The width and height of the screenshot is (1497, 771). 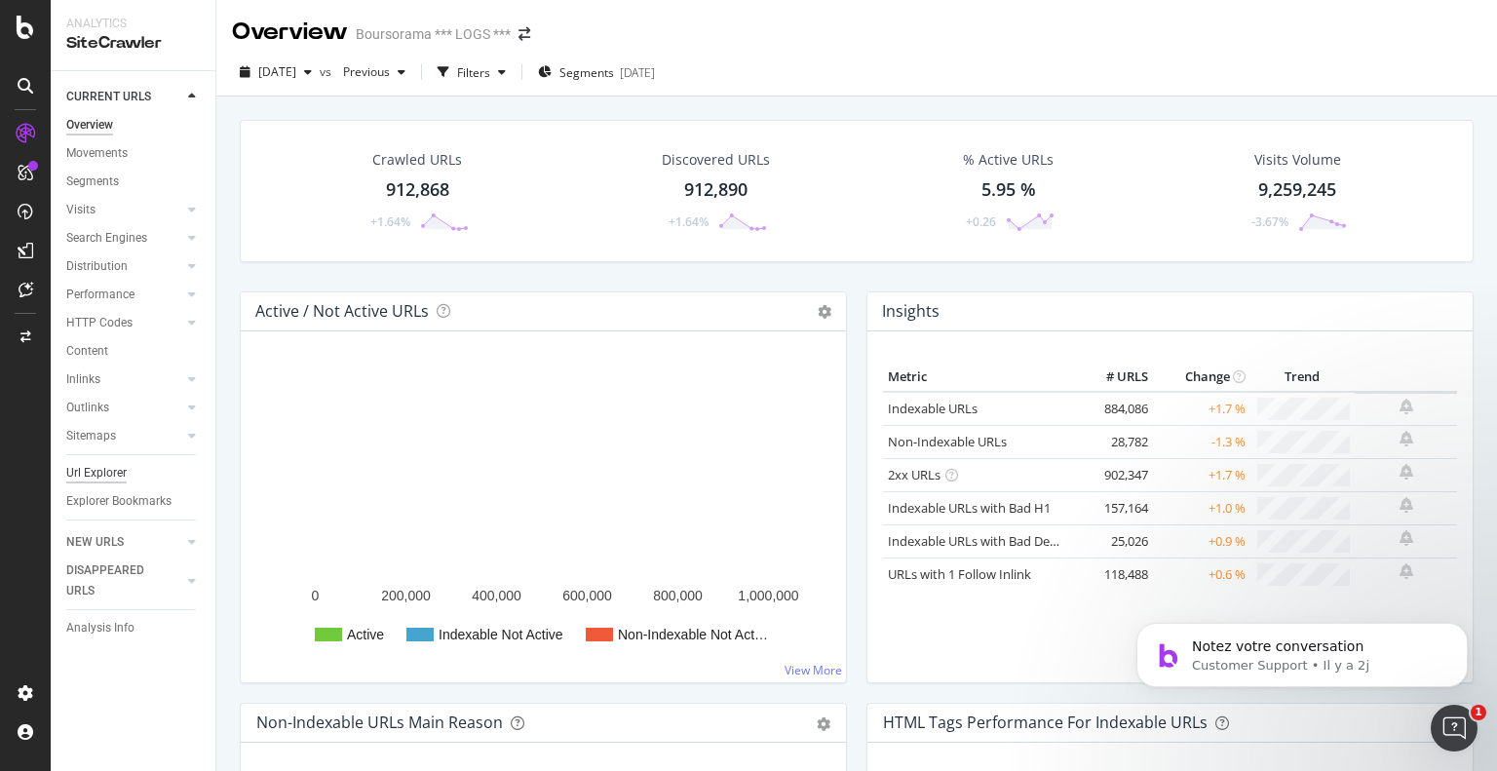 What do you see at coordinates (405, 595) in the screenshot?
I see `text: 200,000` at bounding box center [405, 595].